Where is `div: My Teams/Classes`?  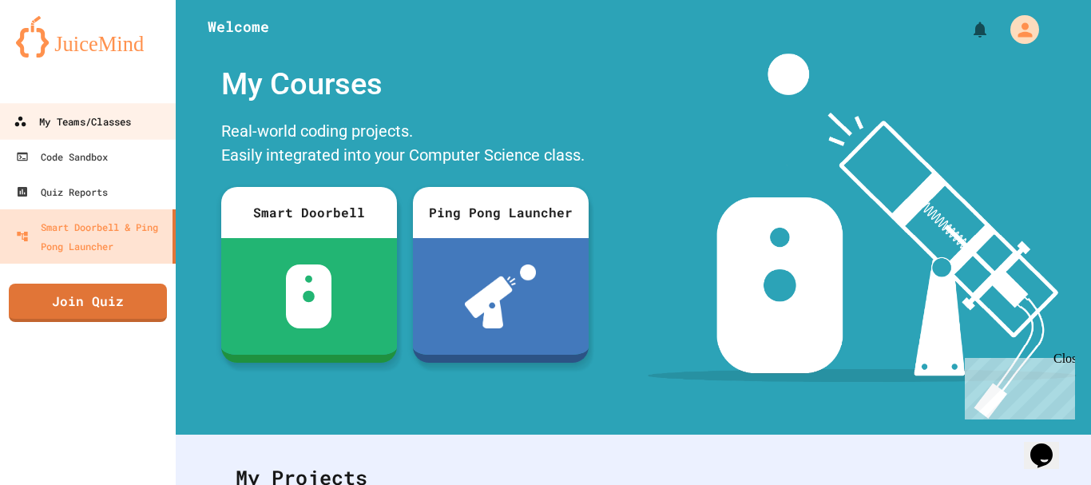
div: My Teams/Classes is located at coordinates (72, 121).